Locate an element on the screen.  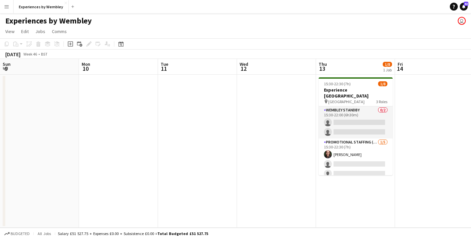
a: 42 is located at coordinates (464, 7).